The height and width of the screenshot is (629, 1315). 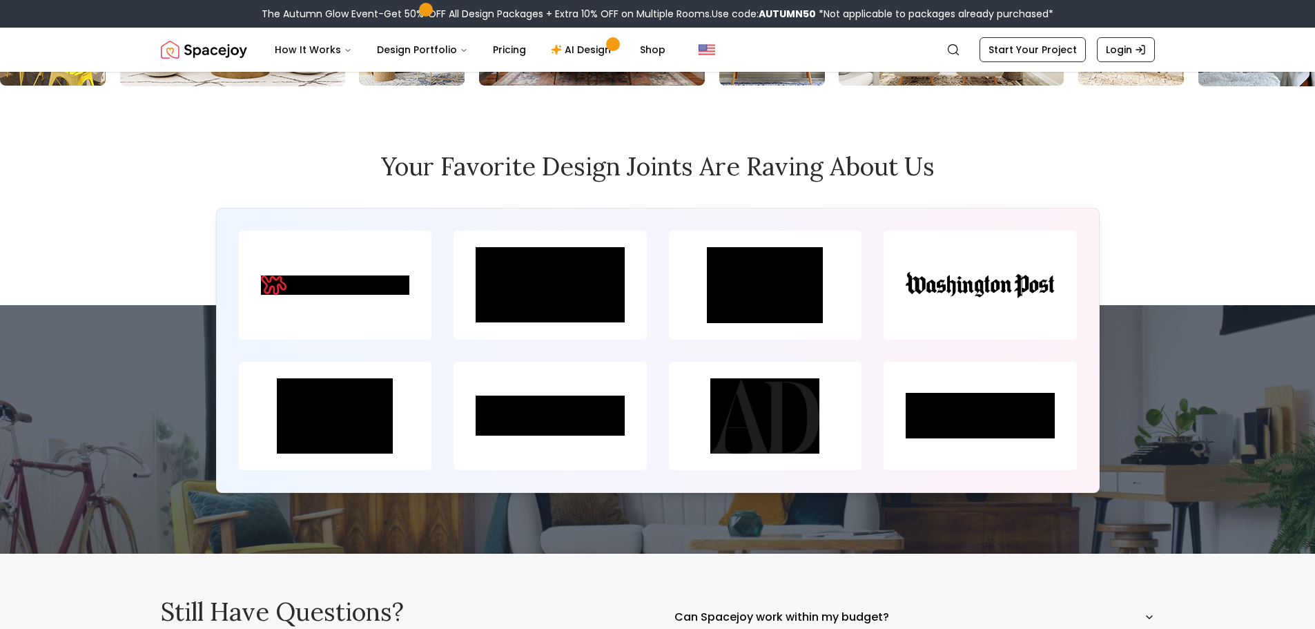 What do you see at coordinates (204, 50) in the screenshot?
I see `a: Spacejoy` at bounding box center [204, 50].